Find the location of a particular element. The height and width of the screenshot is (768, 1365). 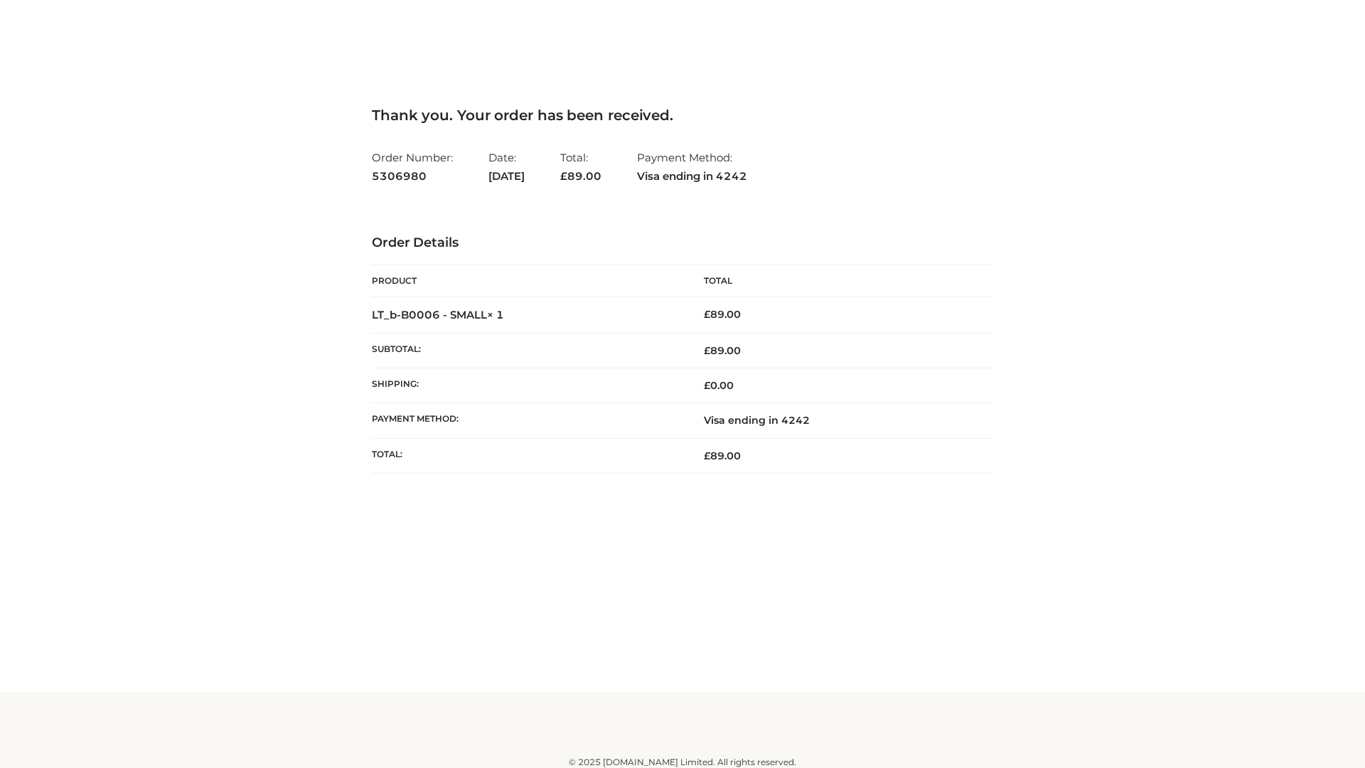

th: Total: is located at coordinates (527, 455).